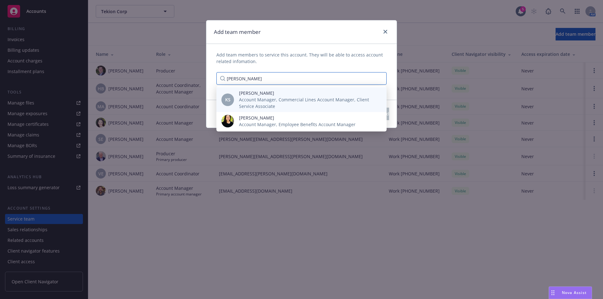  What do you see at coordinates (553, 293) in the screenshot?
I see `div: Drag to move` at bounding box center [553, 293].